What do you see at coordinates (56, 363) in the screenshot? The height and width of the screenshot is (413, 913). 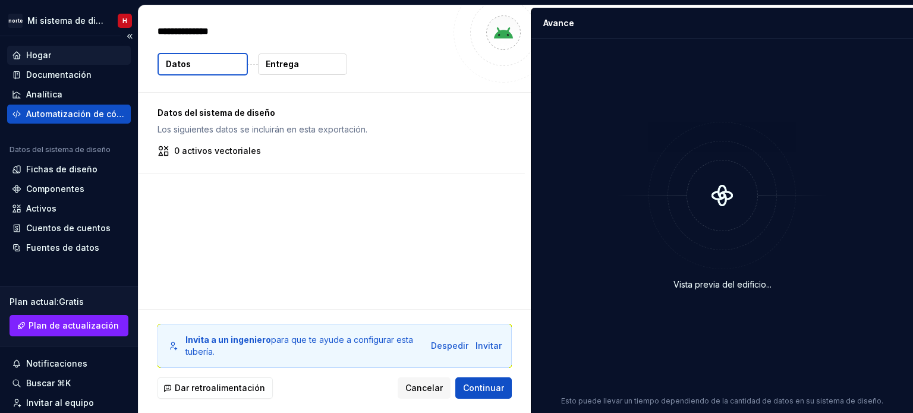 I see `font: Notificaciones` at bounding box center [56, 363].